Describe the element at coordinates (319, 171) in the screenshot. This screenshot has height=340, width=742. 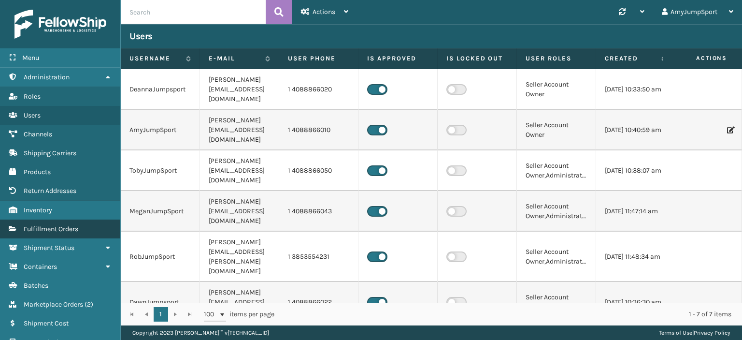
I see `td: 1 4088866050` at that location.